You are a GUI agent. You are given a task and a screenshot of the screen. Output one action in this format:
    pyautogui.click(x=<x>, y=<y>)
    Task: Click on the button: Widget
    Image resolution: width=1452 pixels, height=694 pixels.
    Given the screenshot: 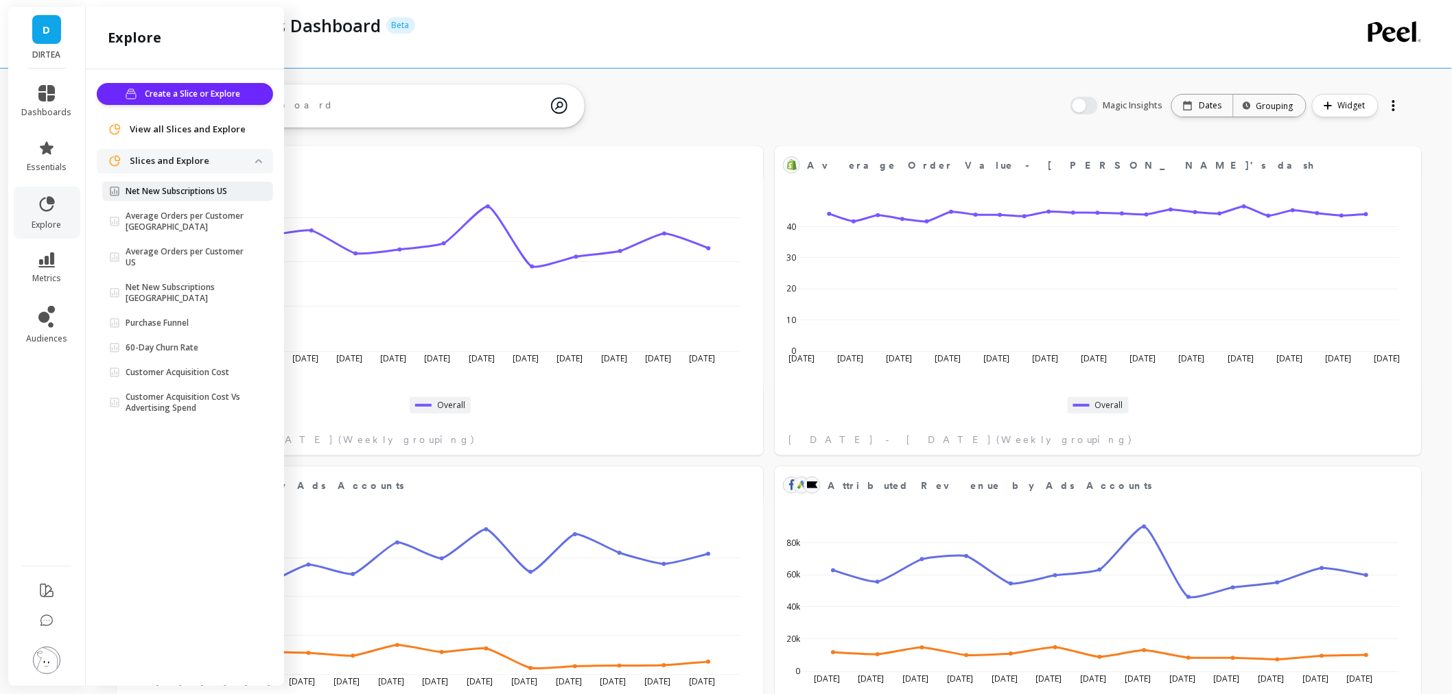 What is the action you would take?
    pyautogui.click(x=1345, y=106)
    